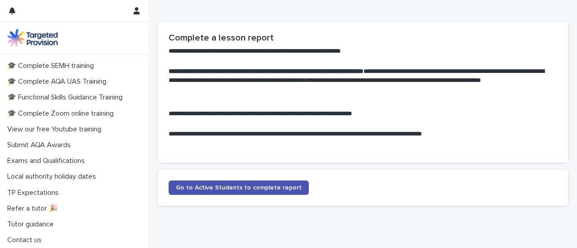  What do you see at coordinates (32, 224) in the screenshot?
I see `p: Tutor guidance` at bounding box center [32, 224].